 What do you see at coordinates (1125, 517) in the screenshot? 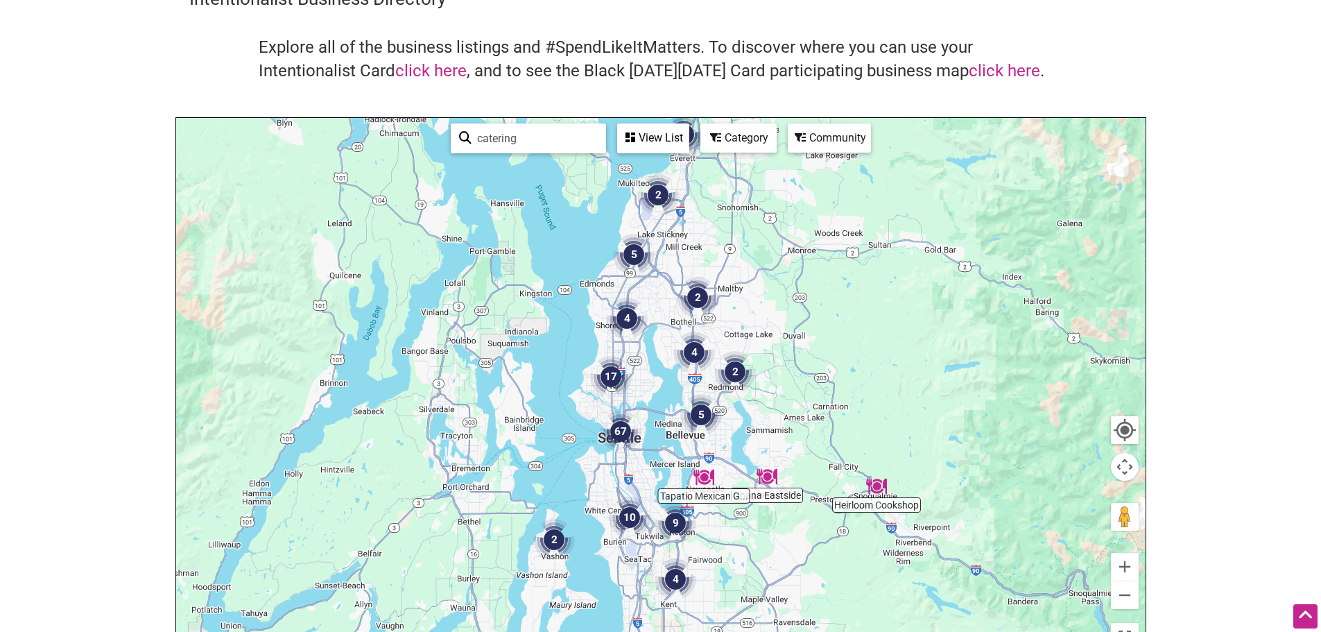
I see `button: Drag Pegman onto the map to open Street View` at bounding box center [1125, 517].